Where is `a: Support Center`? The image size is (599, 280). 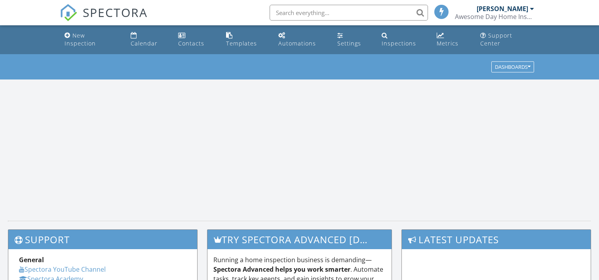 a: Support Center is located at coordinates (507, 40).